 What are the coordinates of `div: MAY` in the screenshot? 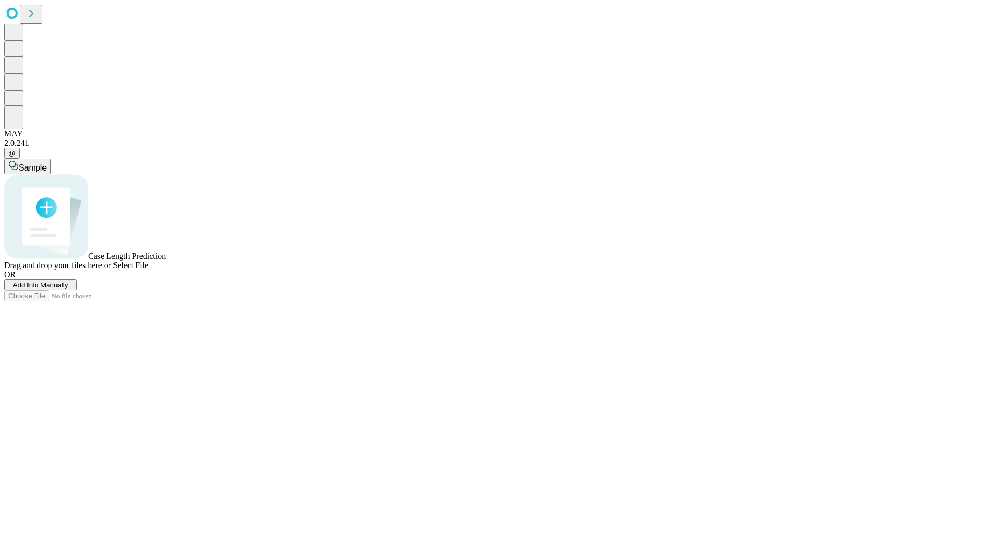 It's located at (497, 134).